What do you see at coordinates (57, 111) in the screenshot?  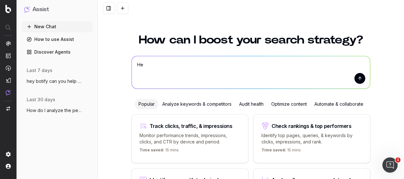 I see `button: How do I analyze the performance of cert` at bounding box center [57, 111].